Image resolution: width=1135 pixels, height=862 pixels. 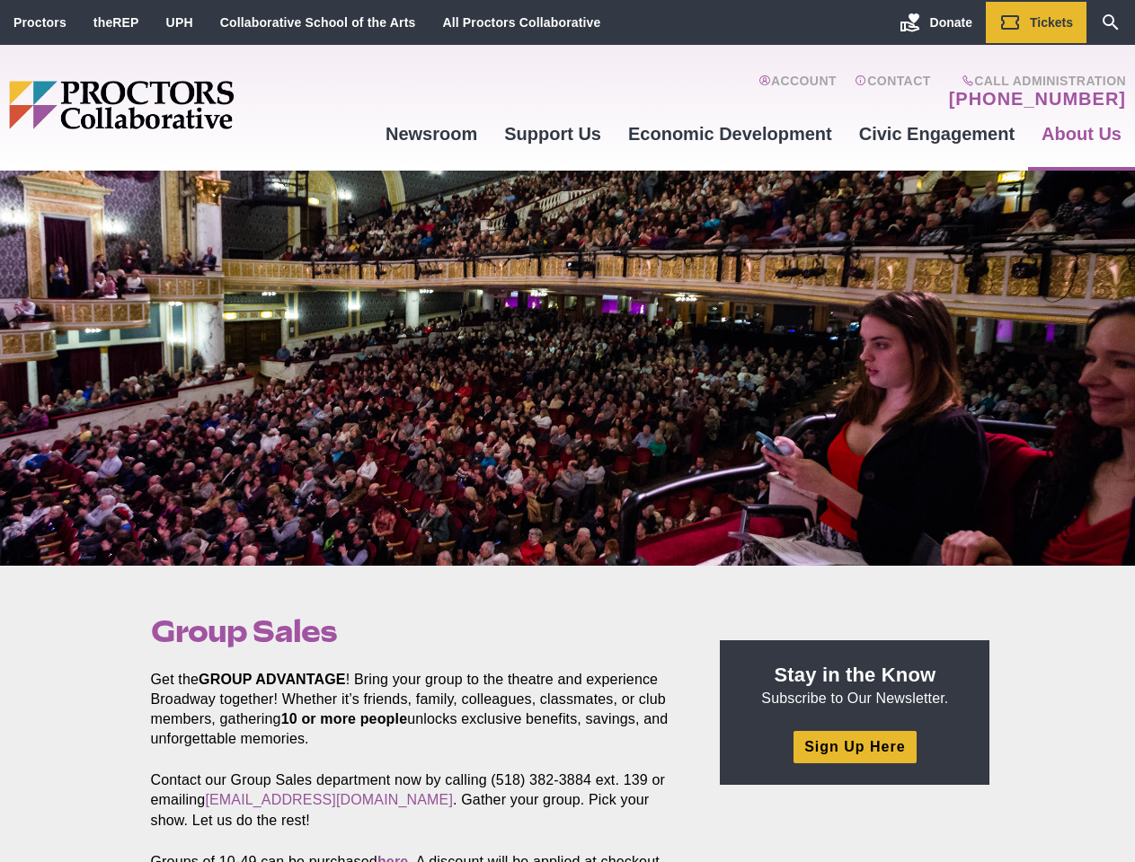 I want to click on h1: Group Sales, so click(x=415, y=632).